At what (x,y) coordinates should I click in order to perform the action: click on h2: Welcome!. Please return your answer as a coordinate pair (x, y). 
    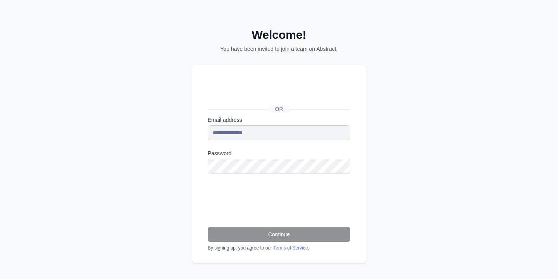
    Looking at the image, I should click on (279, 35).